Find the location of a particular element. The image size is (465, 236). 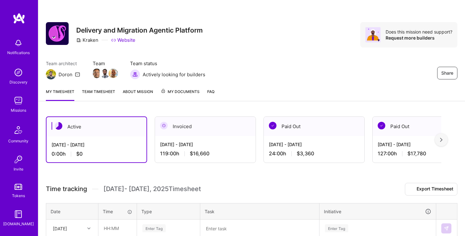

div: Missions is located at coordinates (18, 110).